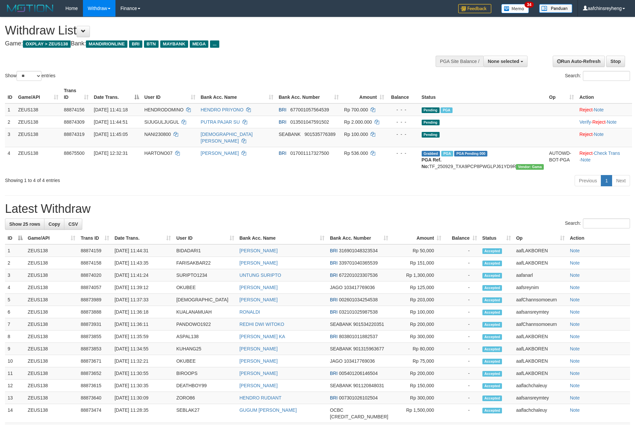  What do you see at coordinates (358, 337) in the screenshot?
I see `span: Copy 803801011882537 to clipboard` at bounding box center [358, 337].